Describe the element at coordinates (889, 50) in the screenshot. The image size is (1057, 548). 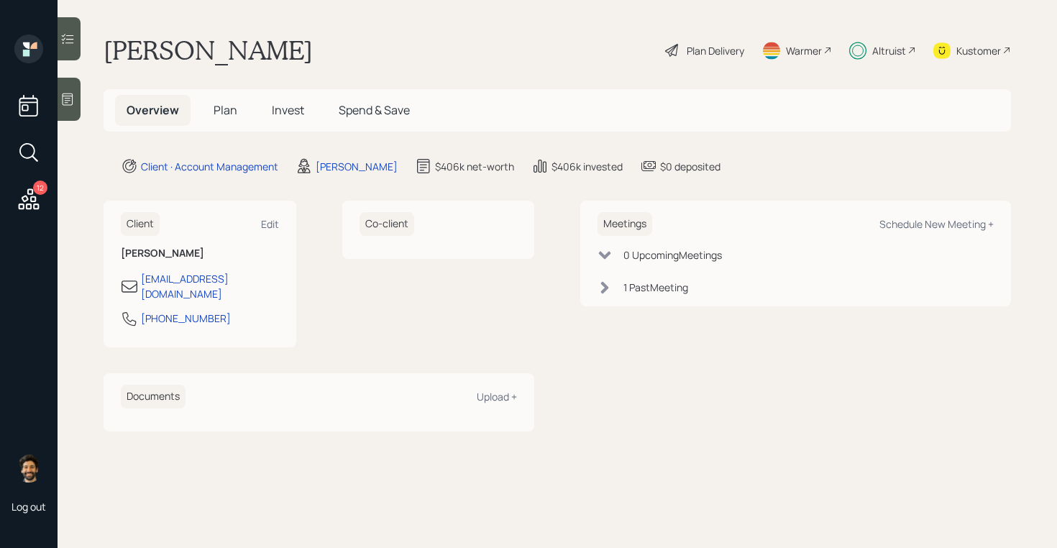
I see `div: Altruist` at that location.